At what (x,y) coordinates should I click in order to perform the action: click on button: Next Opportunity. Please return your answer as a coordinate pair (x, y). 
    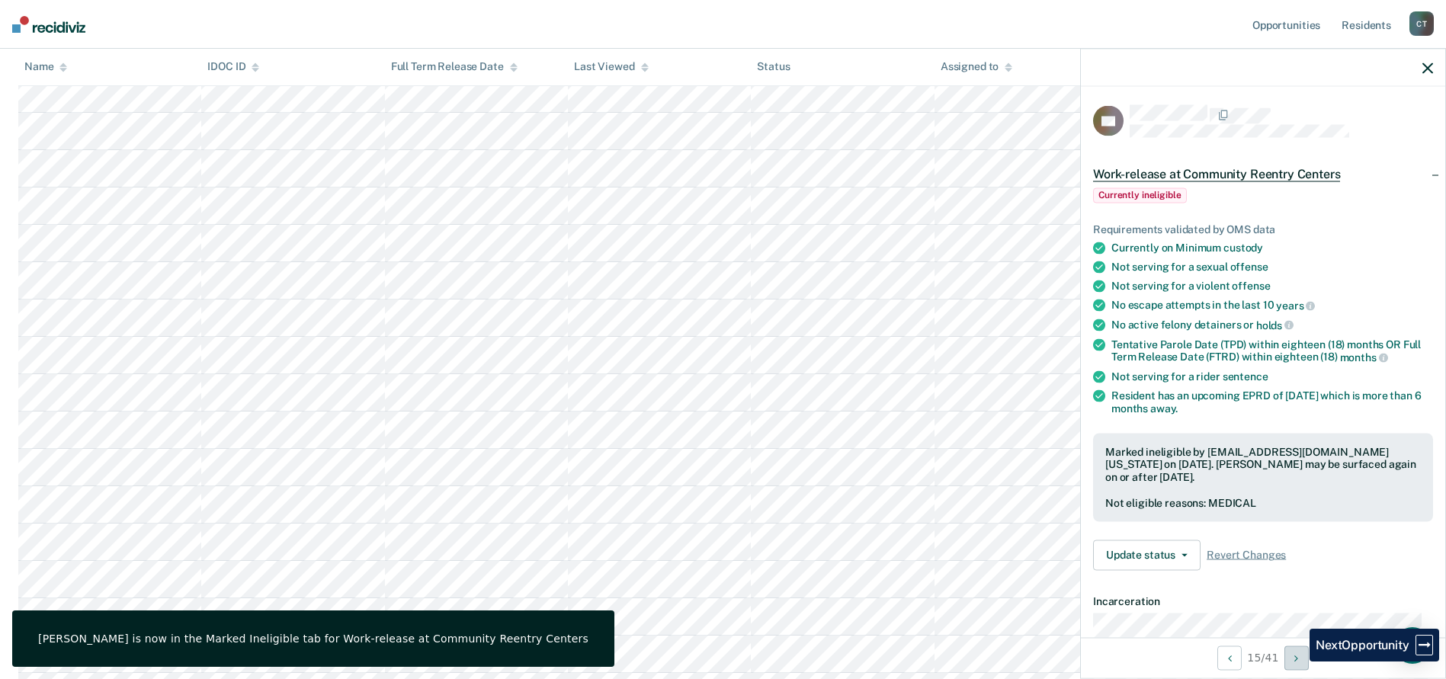
    Looking at the image, I should click on (1296, 658).